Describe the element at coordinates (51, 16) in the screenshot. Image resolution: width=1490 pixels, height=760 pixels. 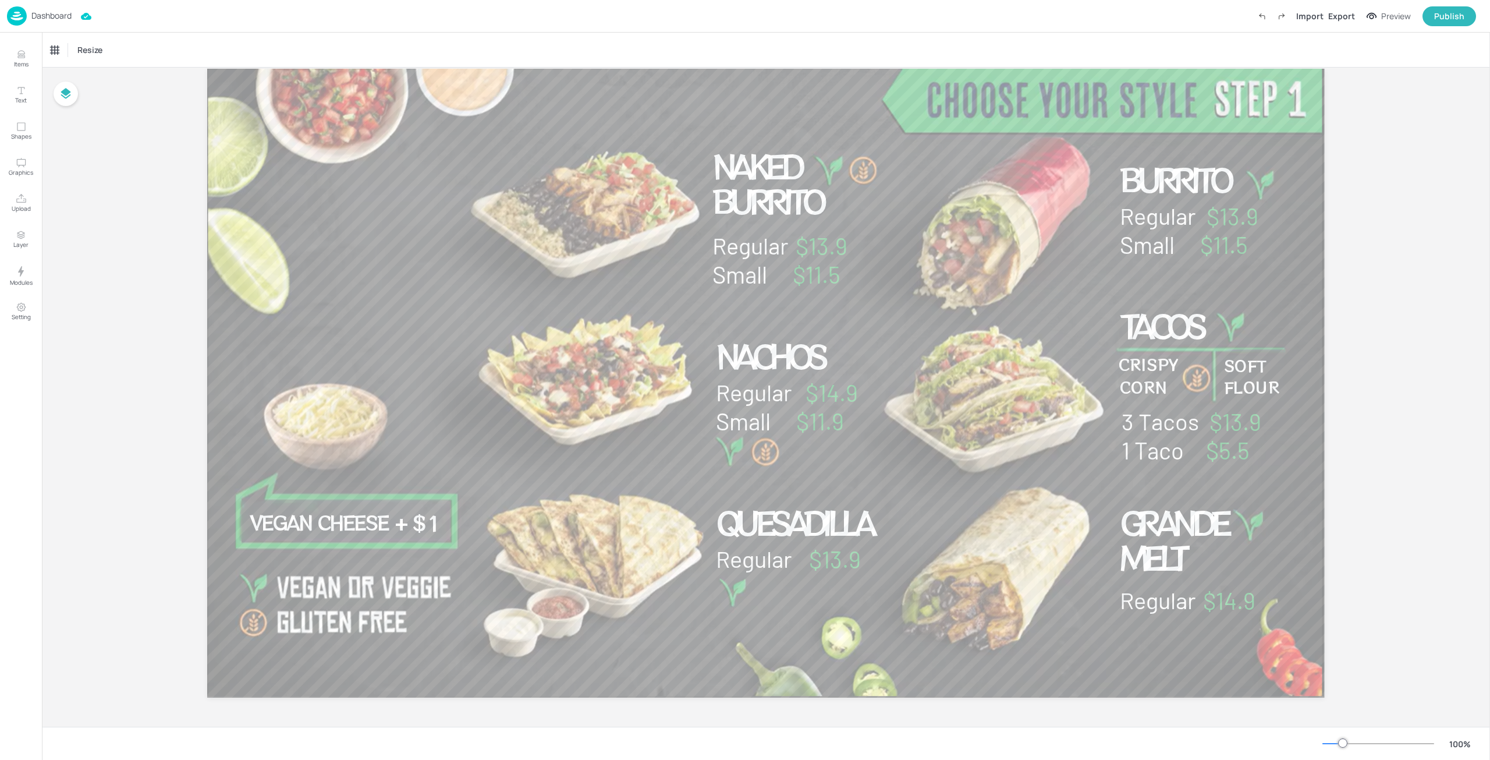
I see `p: Dashboard` at that location.